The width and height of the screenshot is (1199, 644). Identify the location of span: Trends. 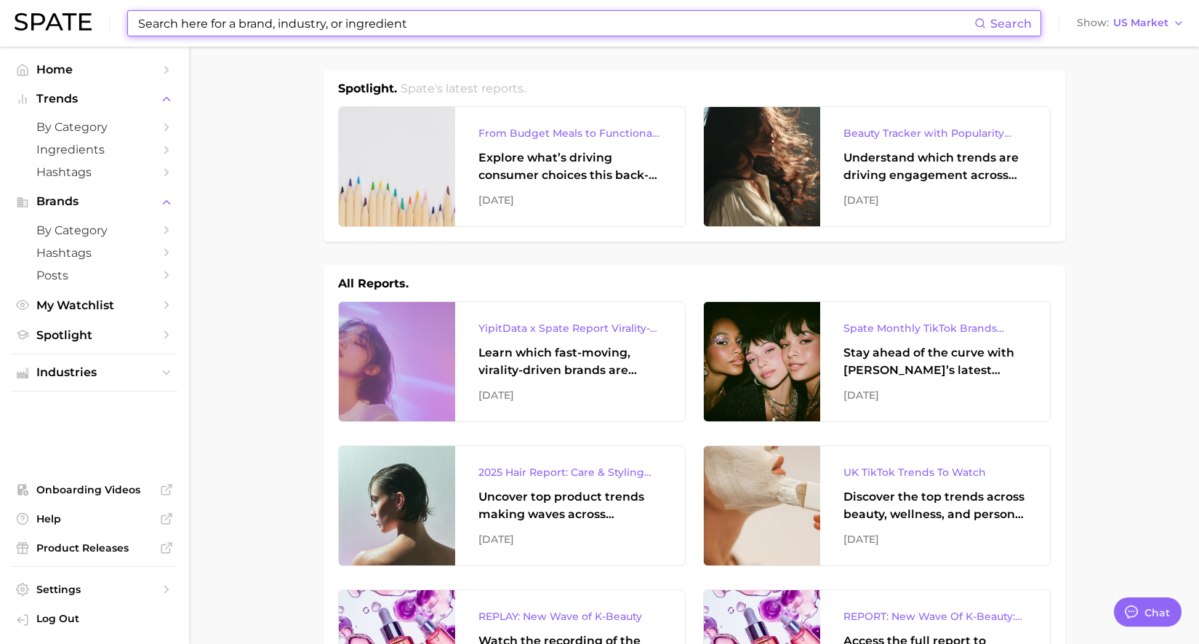
(95, 99).